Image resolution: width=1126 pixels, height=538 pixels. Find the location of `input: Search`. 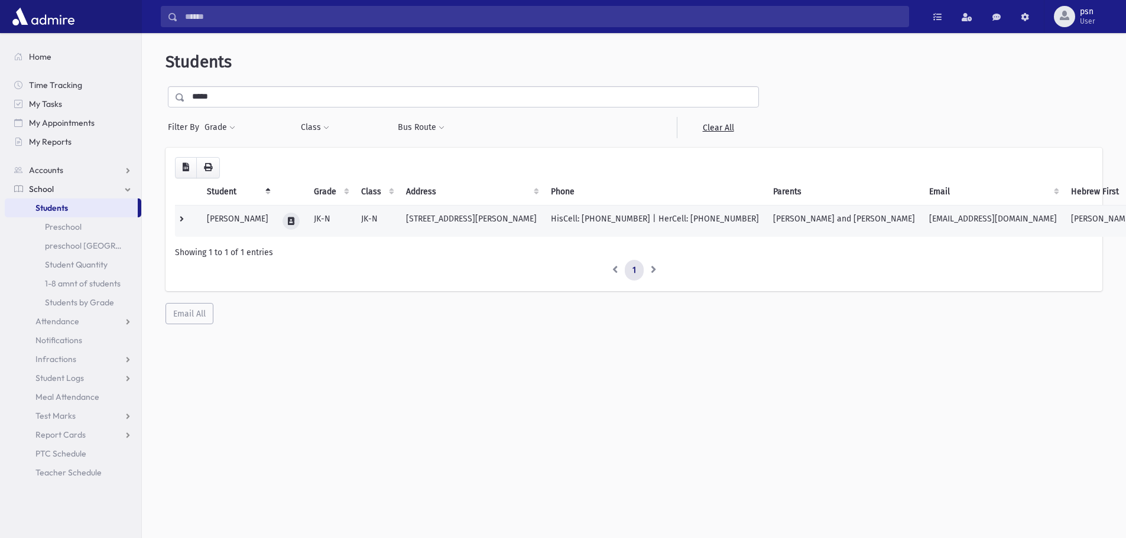

input: Search is located at coordinates (543, 17).